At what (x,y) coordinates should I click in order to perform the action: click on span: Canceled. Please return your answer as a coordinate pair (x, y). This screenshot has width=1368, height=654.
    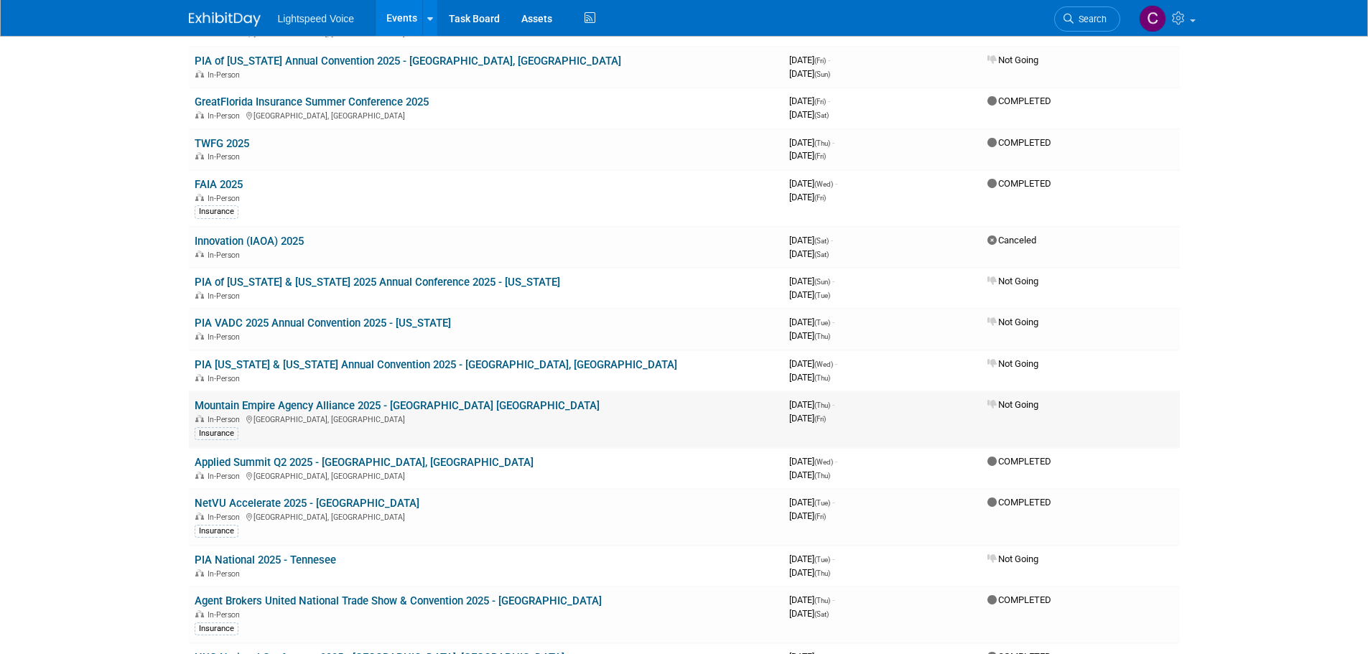
    Looking at the image, I should click on (1012, 240).